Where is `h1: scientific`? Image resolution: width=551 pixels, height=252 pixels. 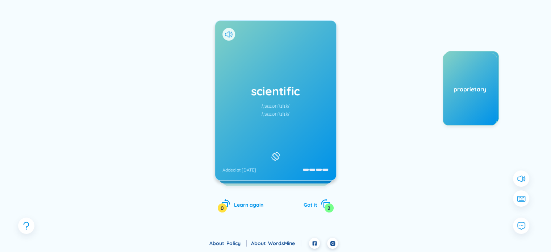 h1: scientific is located at coordinates (275, 91).